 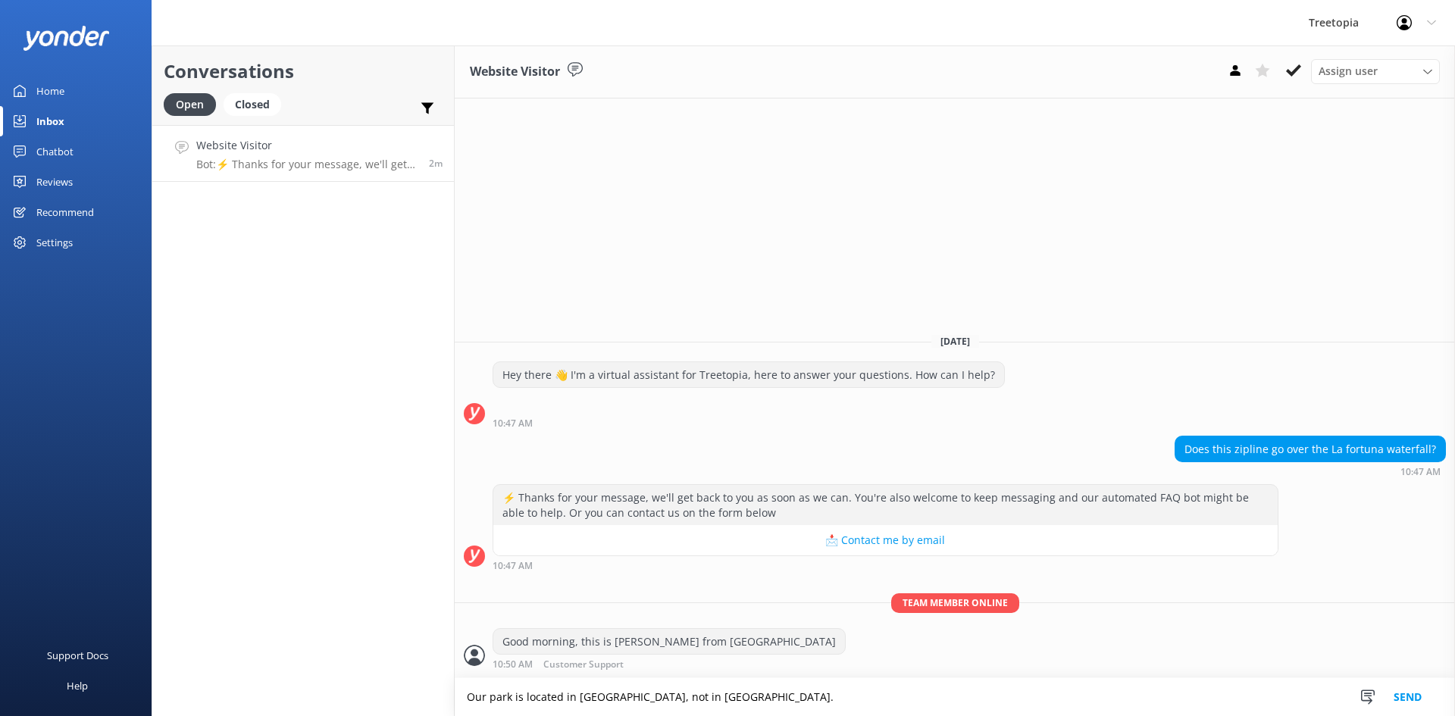 I want to click on span: Team member online, so click(x=955, y=603).